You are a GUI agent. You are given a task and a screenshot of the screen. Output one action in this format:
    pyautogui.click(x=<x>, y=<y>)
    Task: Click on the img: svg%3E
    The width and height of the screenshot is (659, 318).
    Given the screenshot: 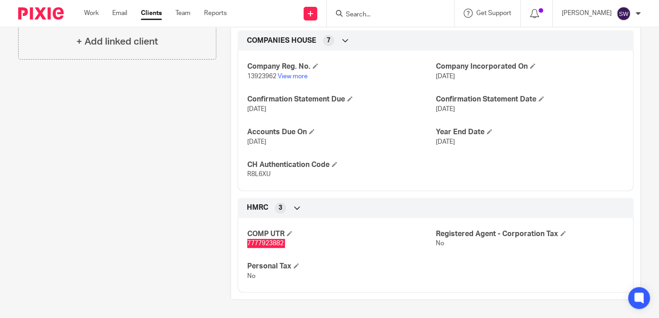 What is the action you would take?
    pyautogui.click(x=623, y=14)
    